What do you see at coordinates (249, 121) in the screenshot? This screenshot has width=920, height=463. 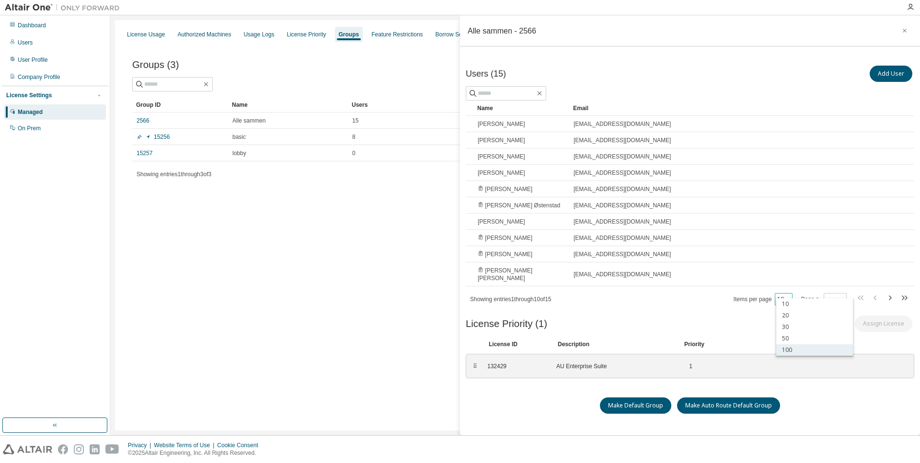 I see `span: Alle sammen` at bounding box center [249, 121].